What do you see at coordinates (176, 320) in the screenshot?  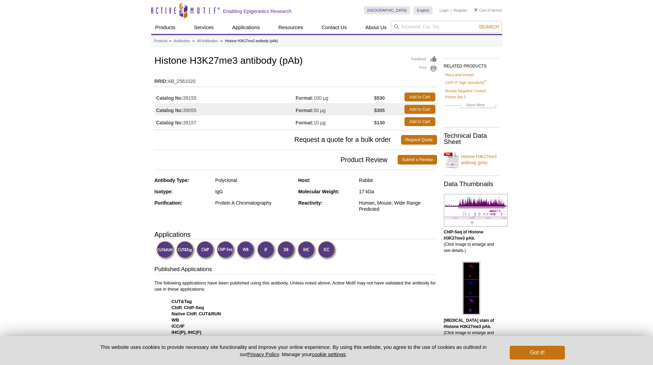 I see `strong: WB` at bounding box center [176, 320].